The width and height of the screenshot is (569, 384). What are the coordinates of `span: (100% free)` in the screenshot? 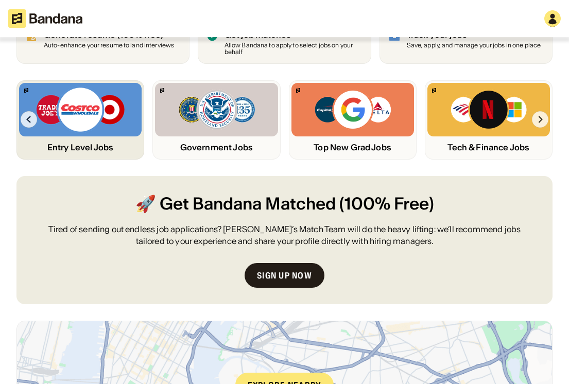 It's located at (141, 35).